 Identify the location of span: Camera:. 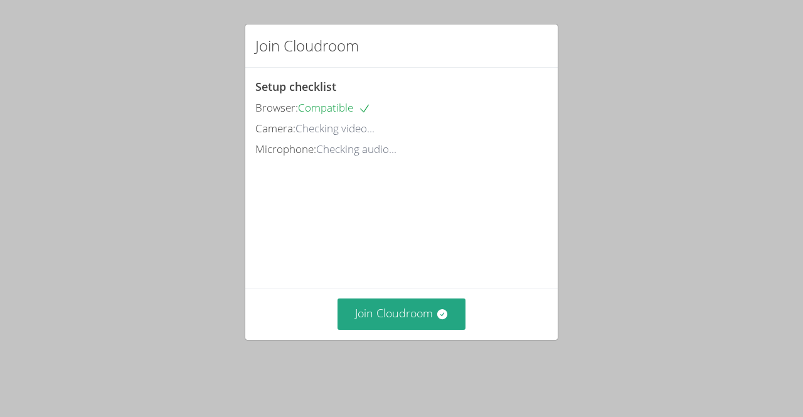
(275, 128).